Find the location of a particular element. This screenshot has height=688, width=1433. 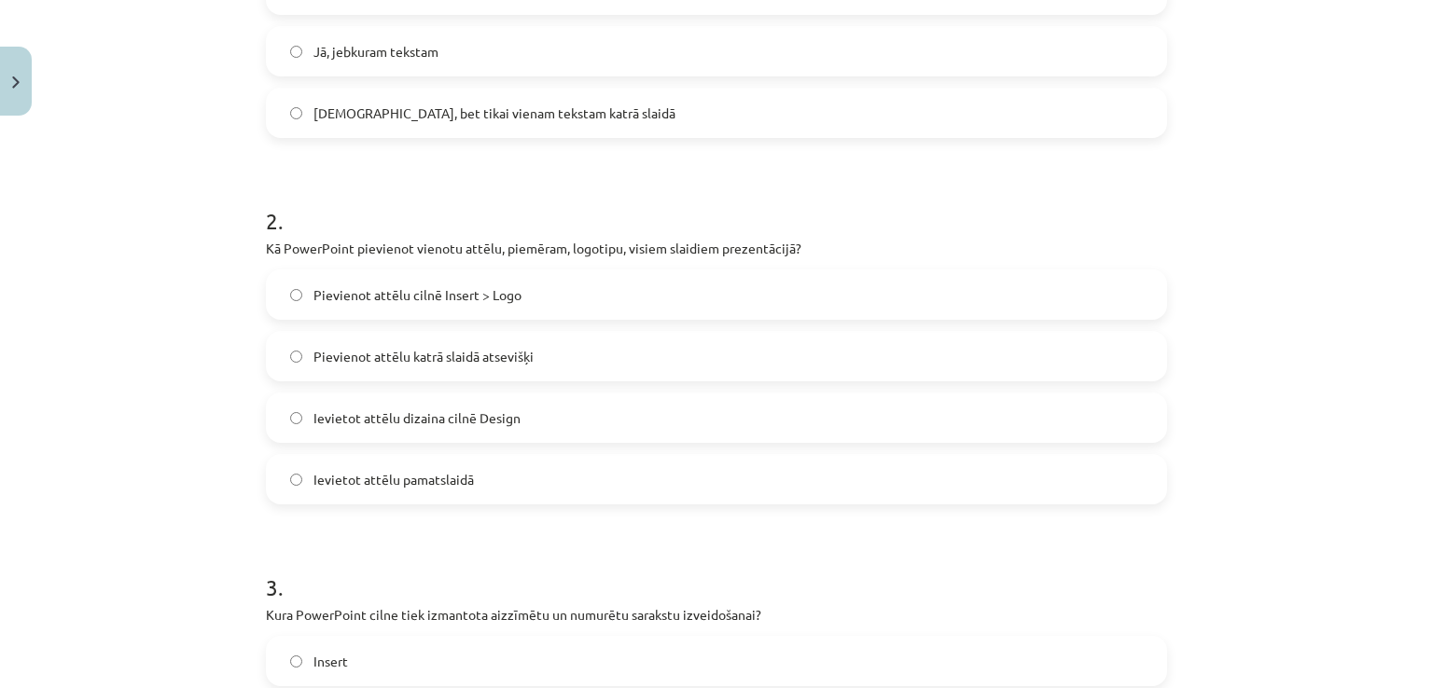

img: icon-close-lesson-0947bae3869378f0d4975bcd49f059093ad1ed9edebbc8119c70593378902aed.svg is located at coordinates (16, 82).